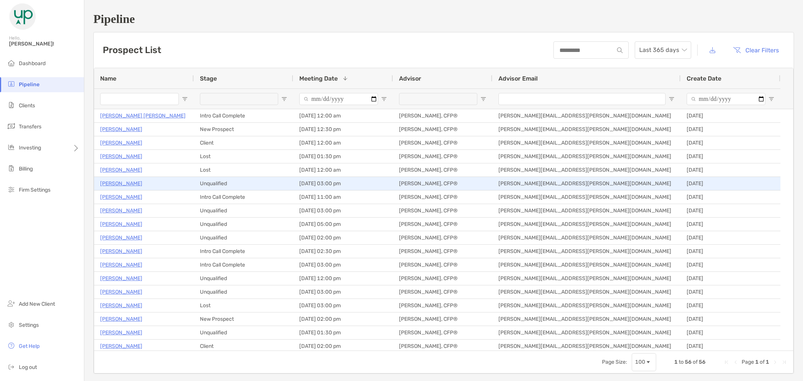 This screenshot has height=381, width=803. I want to click on span: Advisor, so click(410, 78).